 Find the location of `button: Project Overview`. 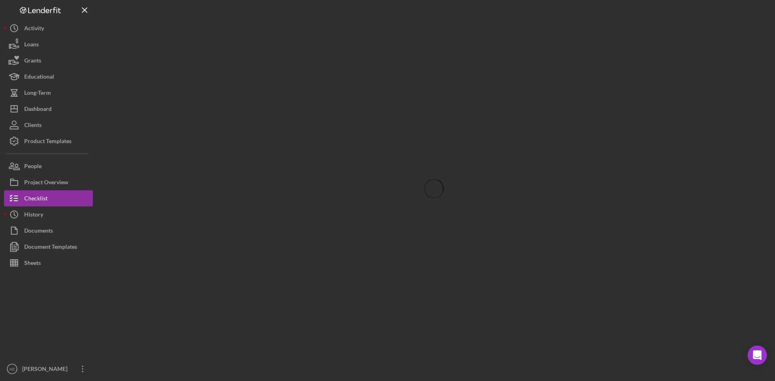

button: Project Overview is located at coordinates (48, 182).